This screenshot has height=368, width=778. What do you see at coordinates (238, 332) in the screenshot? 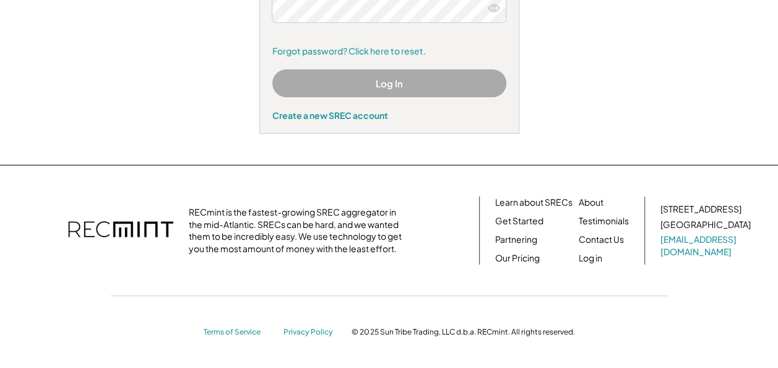
I see `a: Terms of Service` at bounding box center [238, 332].